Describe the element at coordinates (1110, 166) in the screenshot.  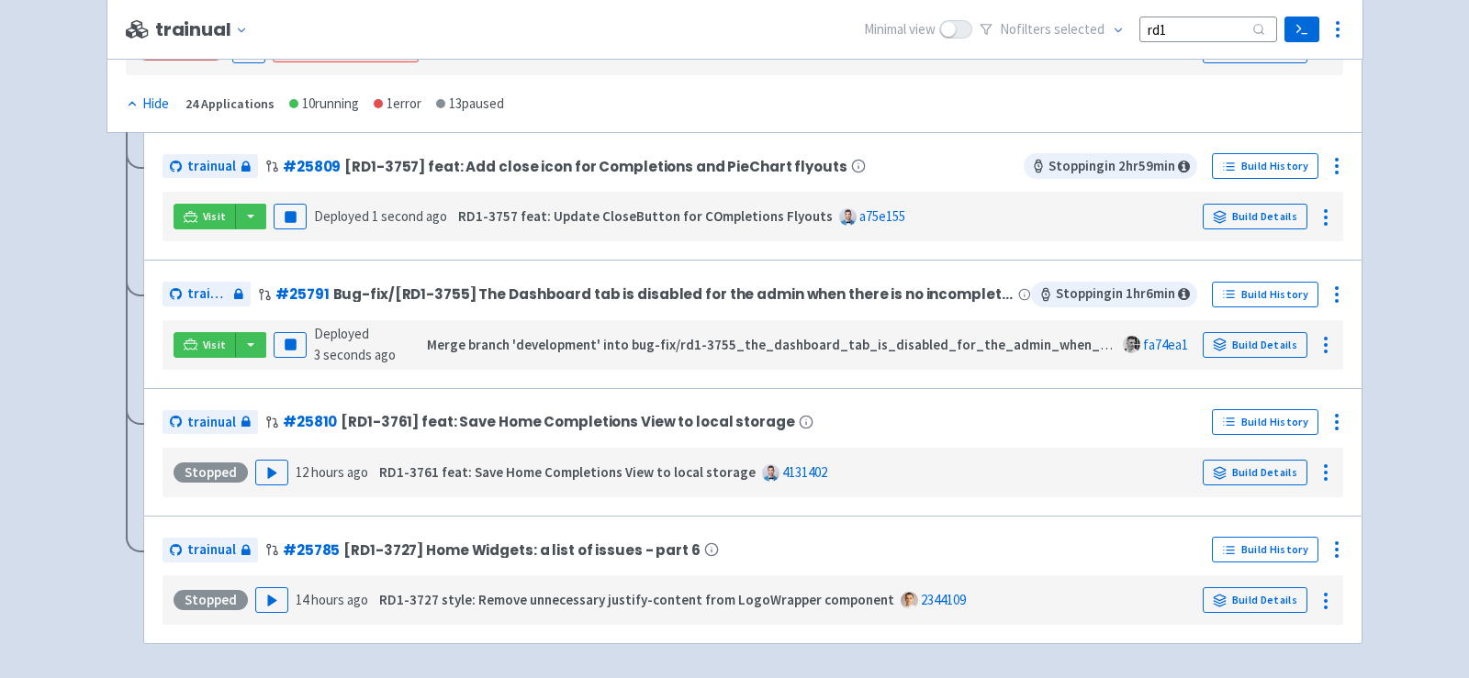
I see `span: Stopping in 2 hr 59 min` at that location.